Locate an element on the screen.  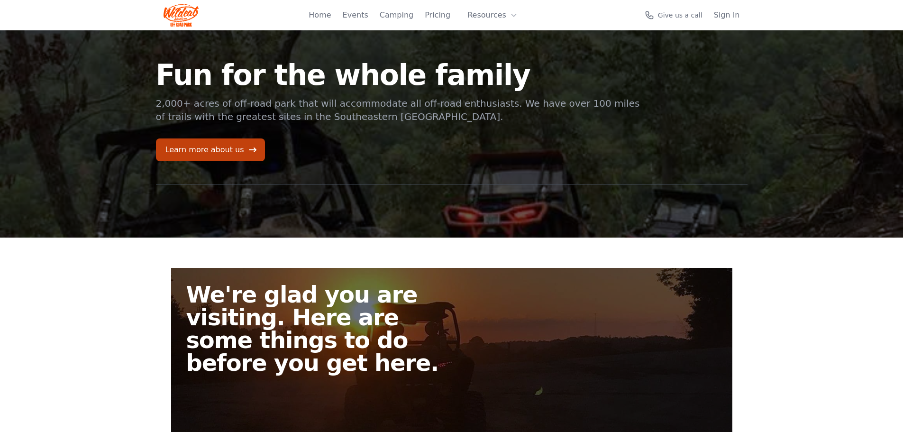
a: Camping is located at coordinates (396, 15).